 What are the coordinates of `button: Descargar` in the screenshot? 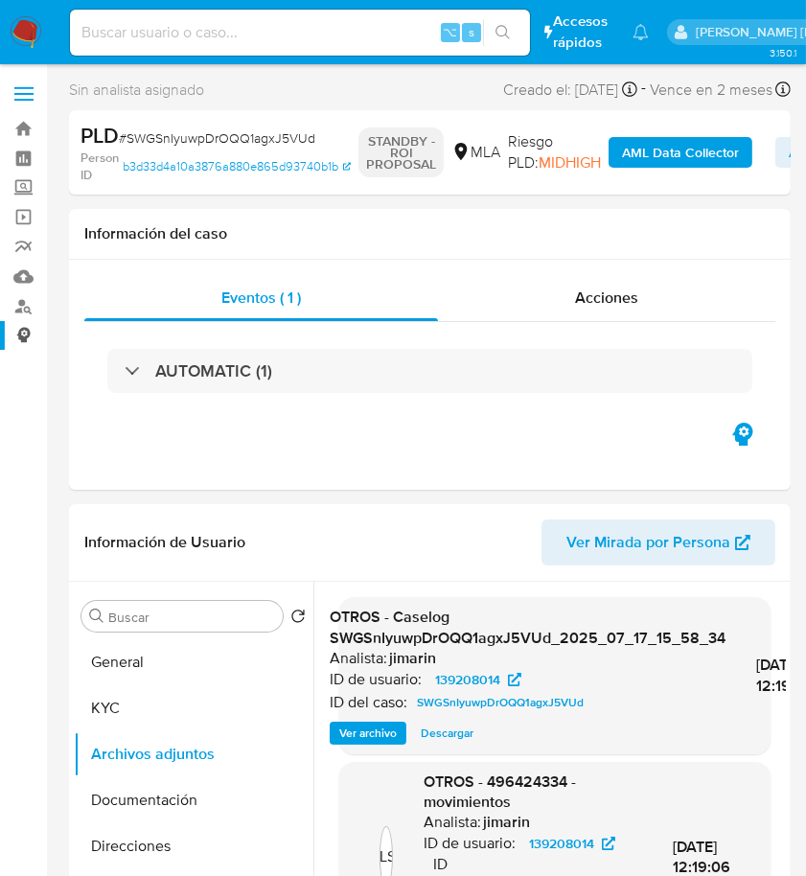 It's located at (447, 733).